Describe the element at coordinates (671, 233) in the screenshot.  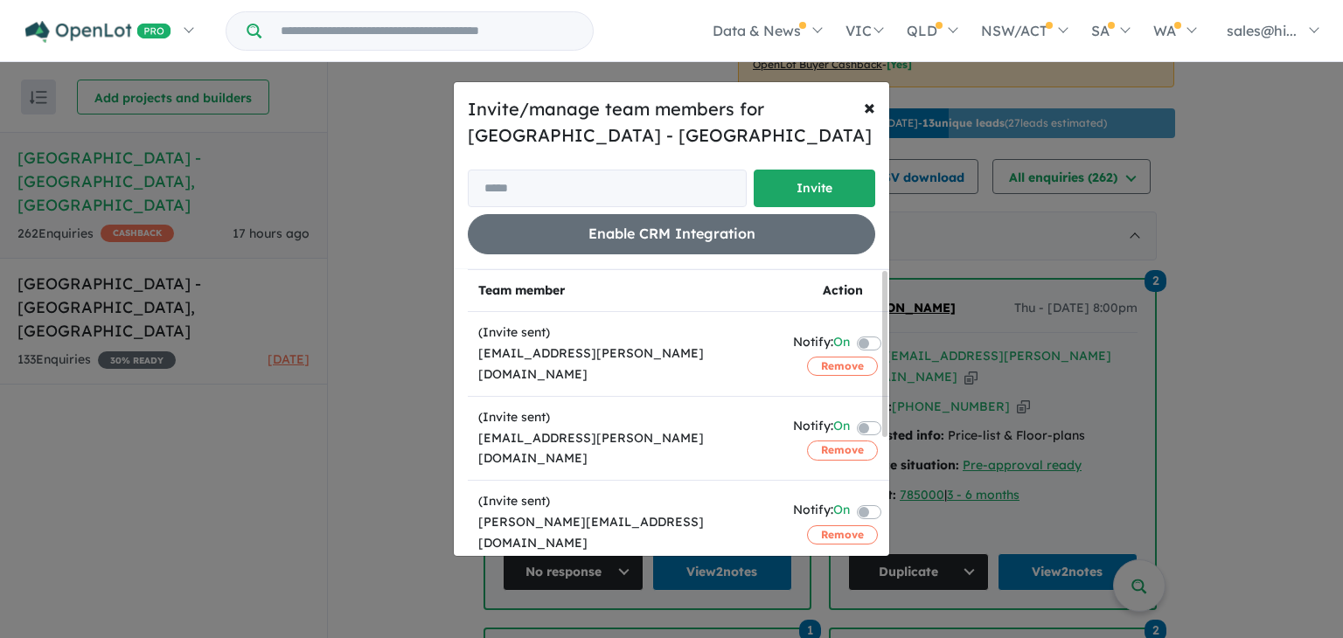
I see `button: Enable CRM Integration` at that location.